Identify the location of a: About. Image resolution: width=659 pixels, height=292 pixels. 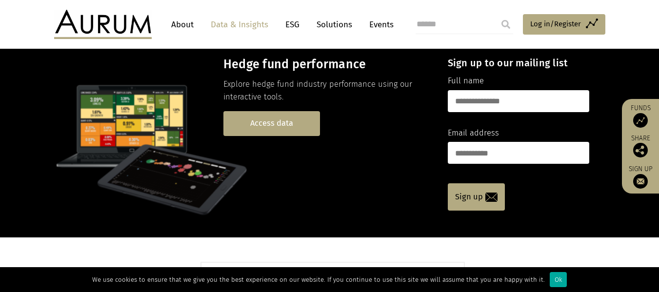
(182, 24).